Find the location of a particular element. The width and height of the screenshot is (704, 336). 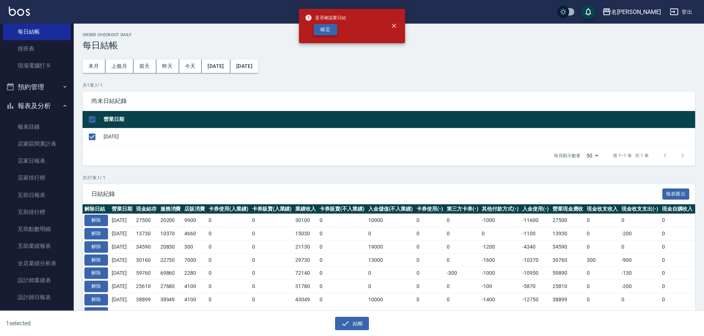

td: 38949 is located at coordinates (171, 299).